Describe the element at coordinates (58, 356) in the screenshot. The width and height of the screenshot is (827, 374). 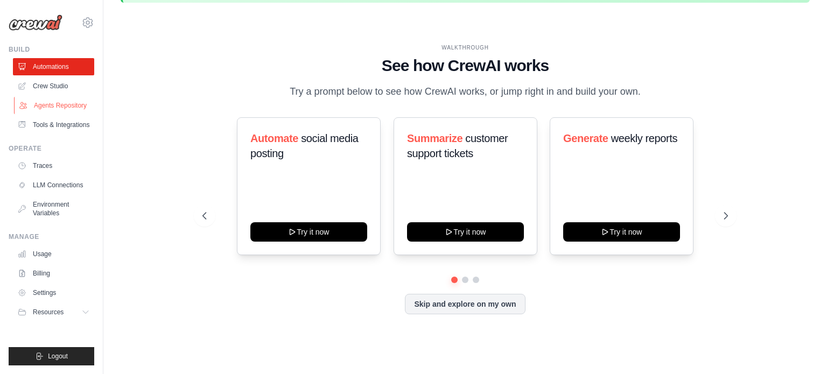
I see `span: Logout` at that location.